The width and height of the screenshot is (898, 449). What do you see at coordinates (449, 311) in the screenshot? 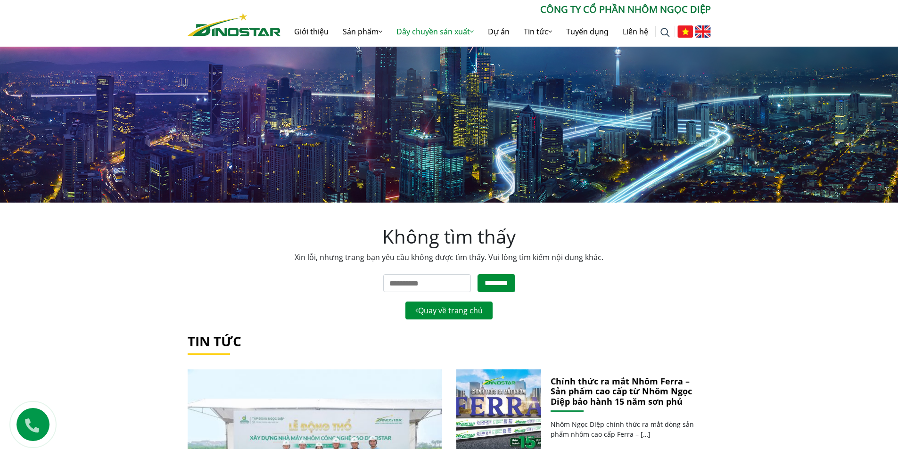
I see `a: Quay về trang chủ` at bounding box center [449, 311].